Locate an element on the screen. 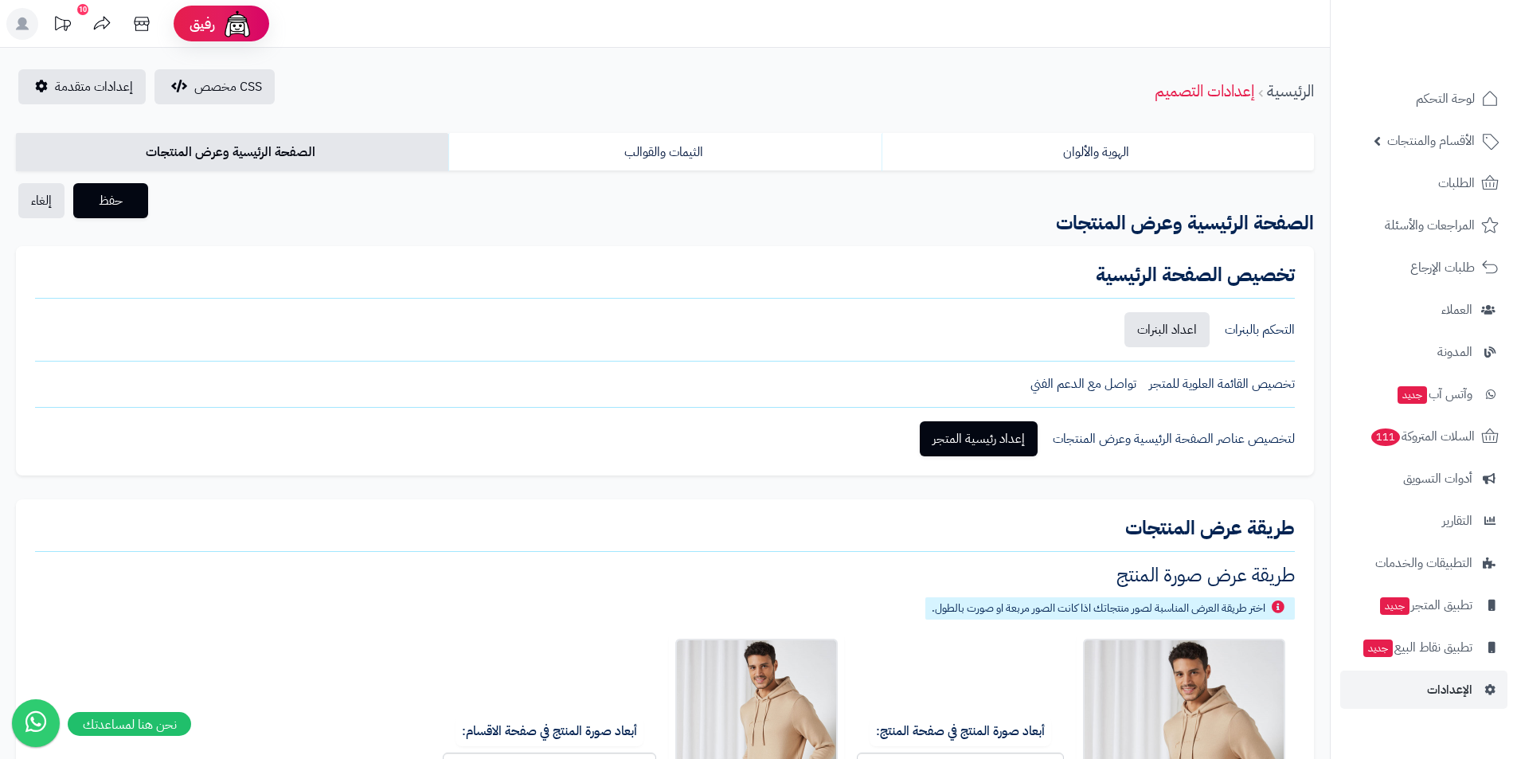 This screenshot has height=759, width=1517. a: تطبيق المتجرجديد is located at coordinates (1424, 605).